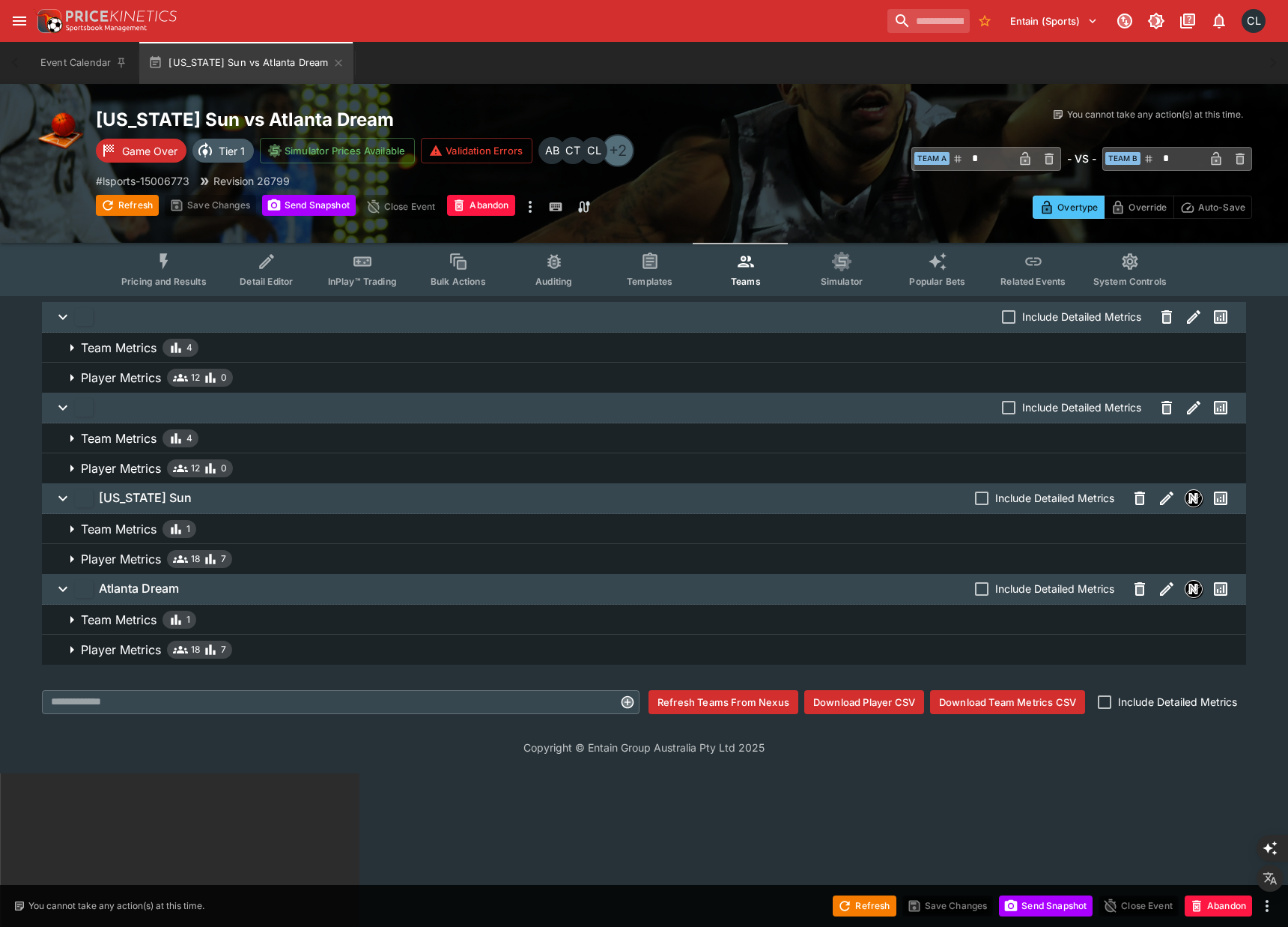 This screenshot has width=1288, height=927. I want to click on button: Documentation, so click(1188, 21).